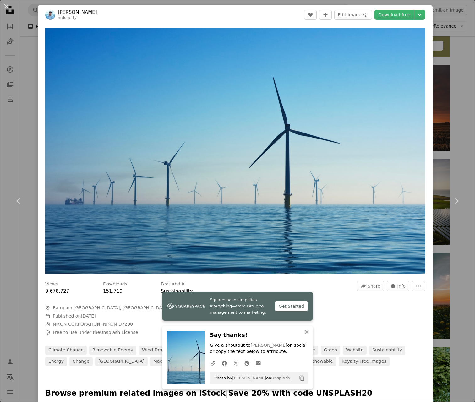 The height and width of the screenshot is (402, 475). What do you see at coordinates (74, 316) in the screenshot?
I see `span: Published on` at bounding box center [74, 316].